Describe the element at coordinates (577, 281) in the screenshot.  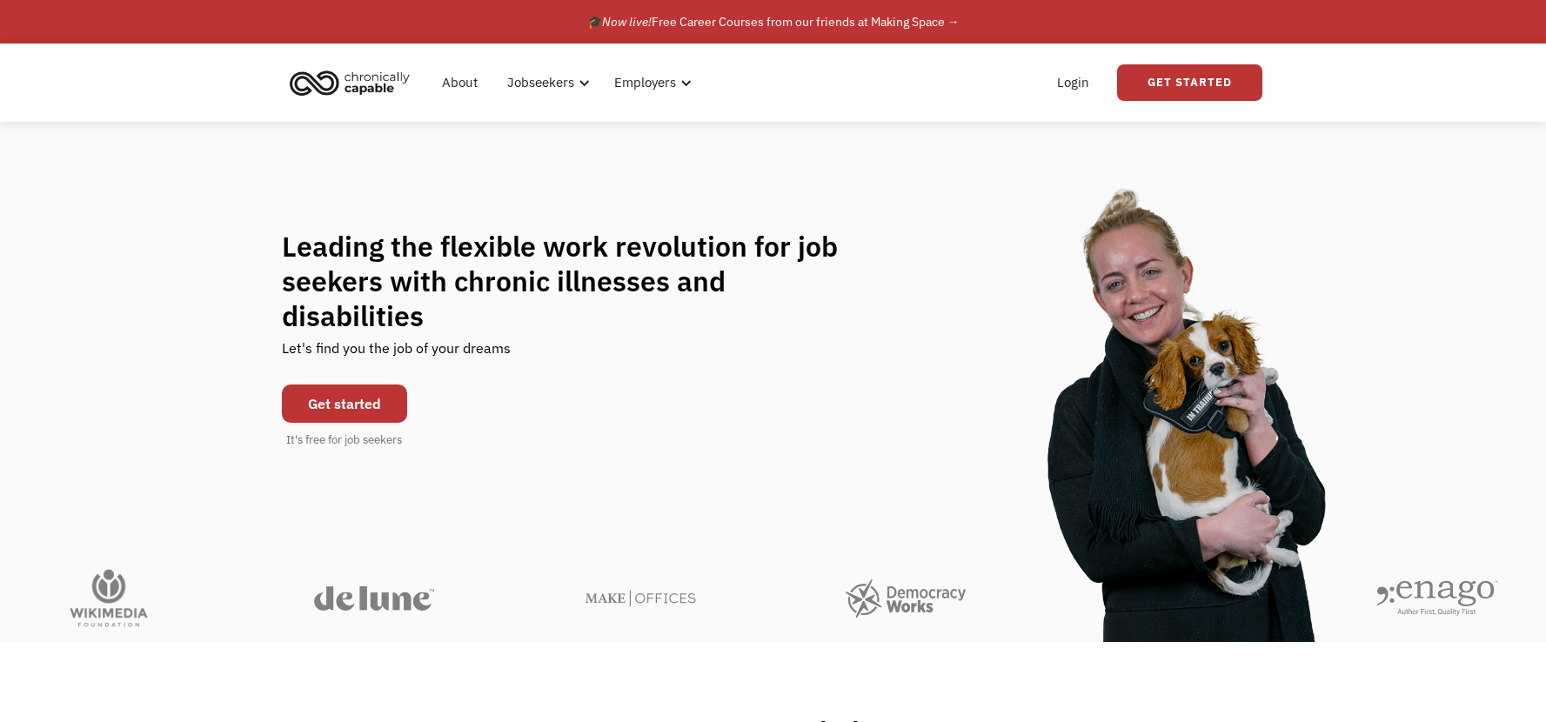
I see `h1: Leading the flexible work revolution for job seekers with chronic illnesses and disabilities` at that location.